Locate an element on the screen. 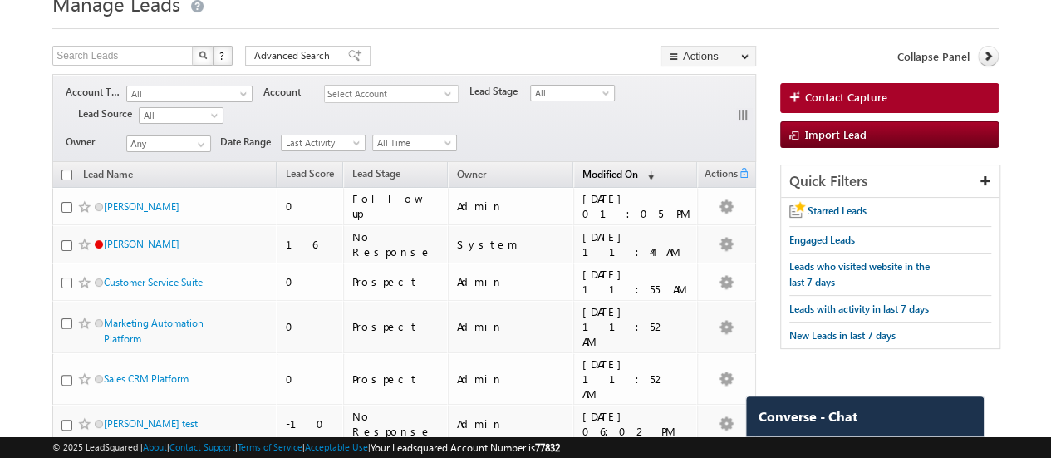  div: Follow up is located at coordinates (396, 206).